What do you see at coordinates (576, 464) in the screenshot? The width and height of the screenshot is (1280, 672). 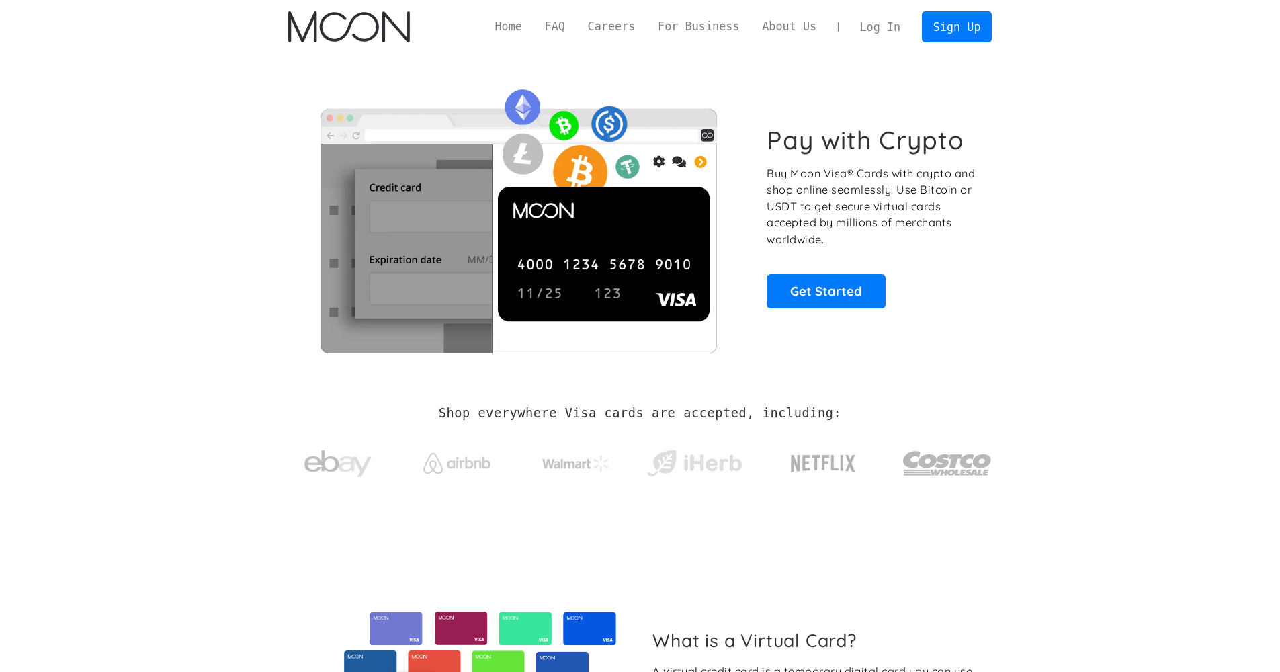 I see `img: Walmart` at bounding box center [576, 464].